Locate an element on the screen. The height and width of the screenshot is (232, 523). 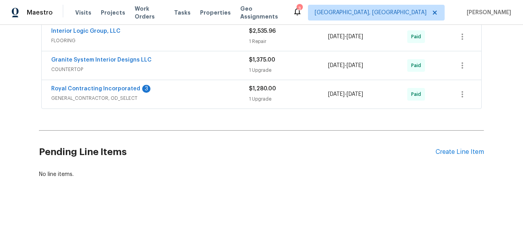
div: 1 Repair is located at coordinates (288, 41).